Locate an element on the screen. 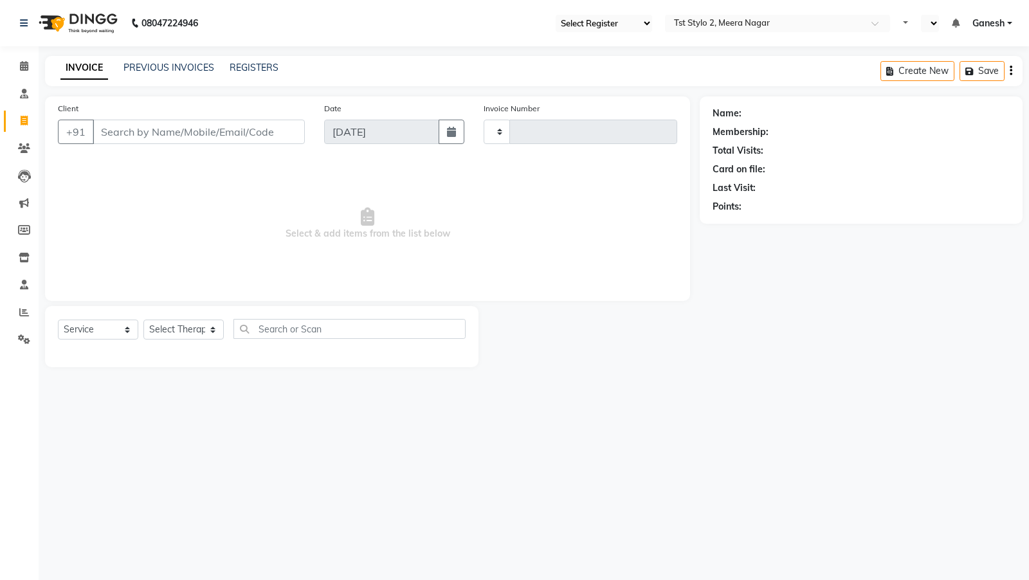 This screenshot has width=1029, height=580. button: Create New is located at coordinates (917, 71).